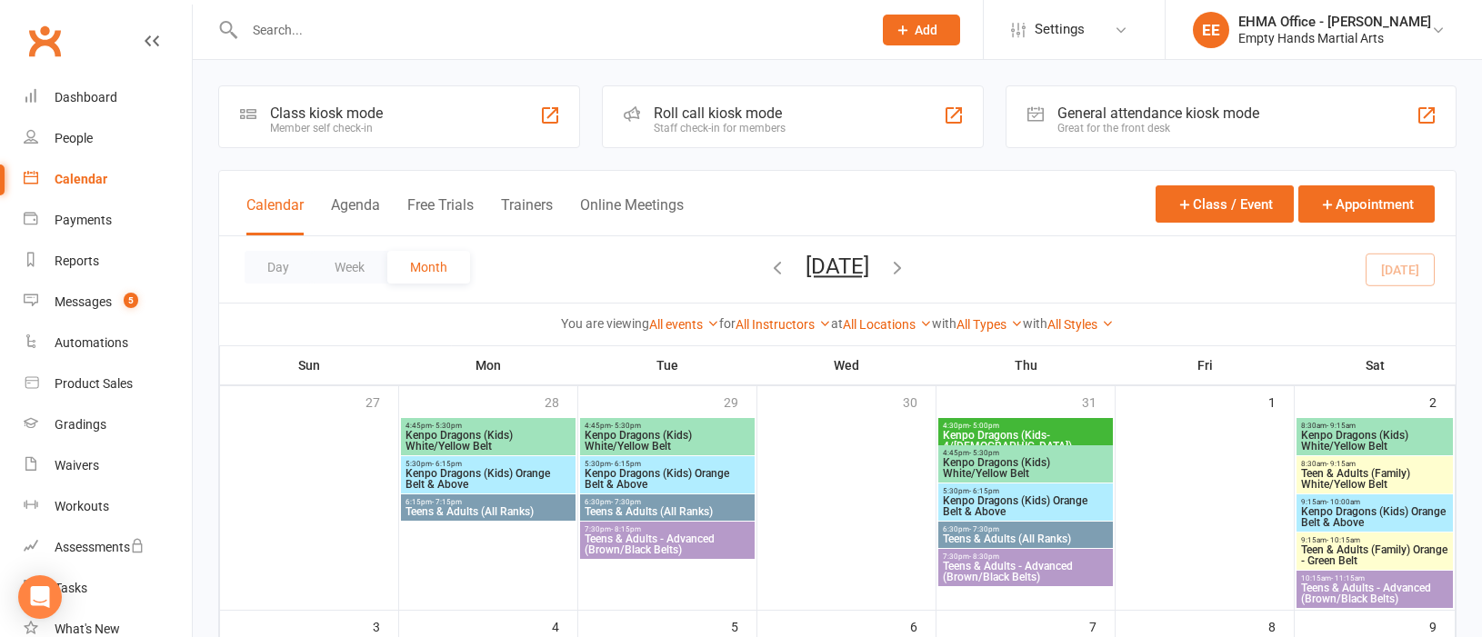  I want to click on span: Teen & Adults (Family) Orange - Green Belt, so click(1374, 555).